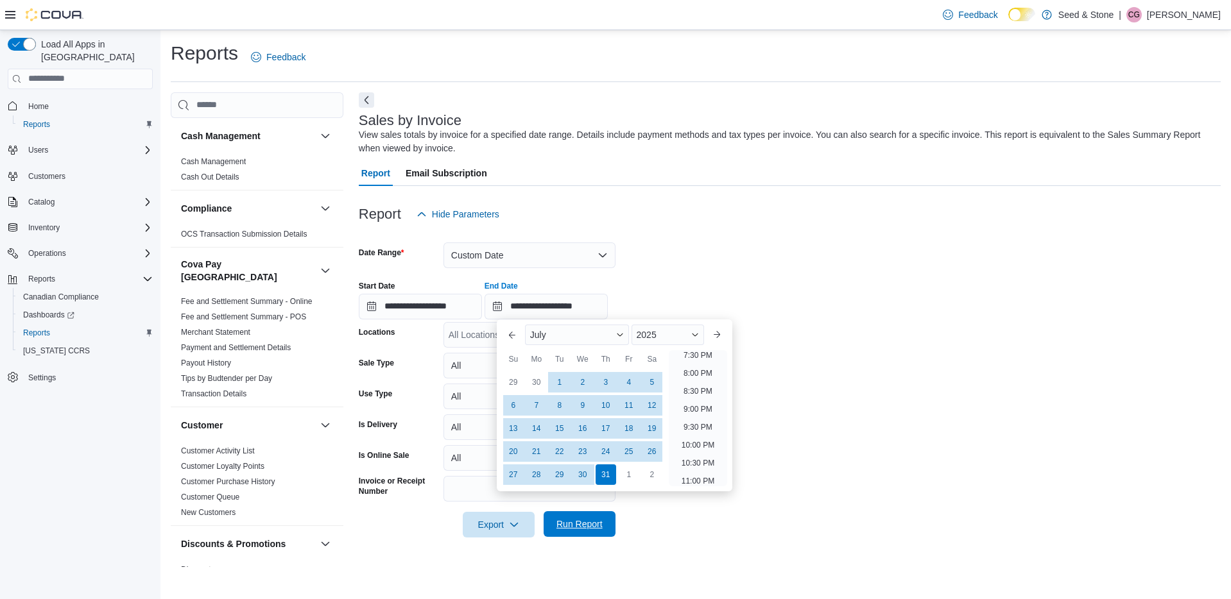 The height and width of the screenshot is (599, 1231). What do you see at coordinates (652, 405) in the screenshot?
I see `div: day-12` at bounding box center [652, 405].